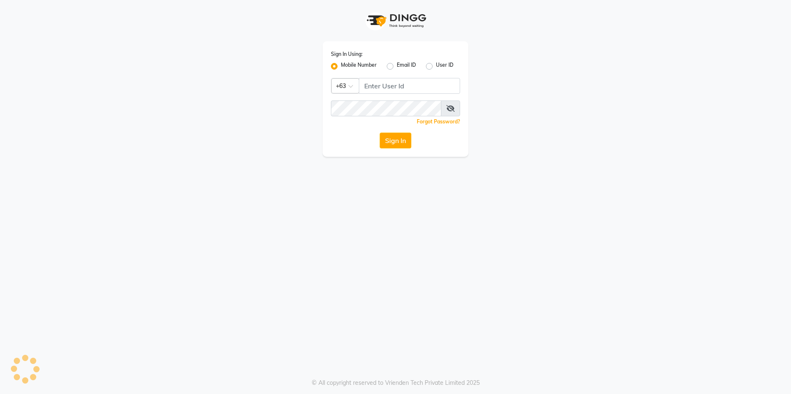 This screenshot has width=791, height=394. What do you see at coordinates (395, 140) in the screenshot?
I see `button: Sign In` at bounding box center [395, 140].